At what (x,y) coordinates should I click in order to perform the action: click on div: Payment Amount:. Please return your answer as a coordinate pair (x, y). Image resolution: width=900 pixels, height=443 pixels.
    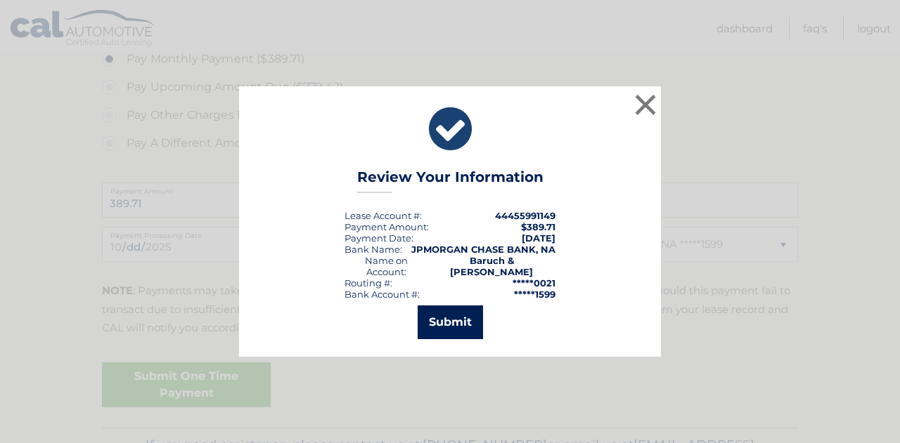
    Looking at the image, I should click on (387, 227).